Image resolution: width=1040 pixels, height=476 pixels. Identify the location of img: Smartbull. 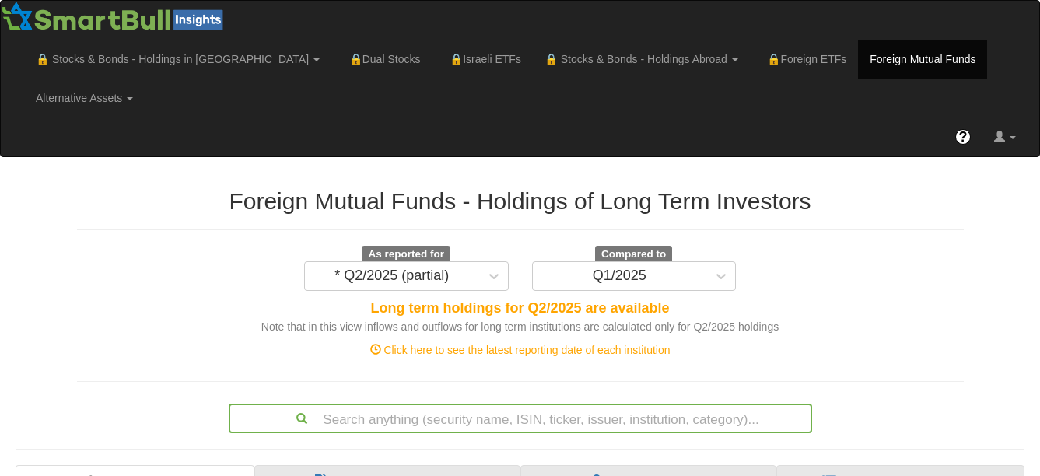
(115, 16).